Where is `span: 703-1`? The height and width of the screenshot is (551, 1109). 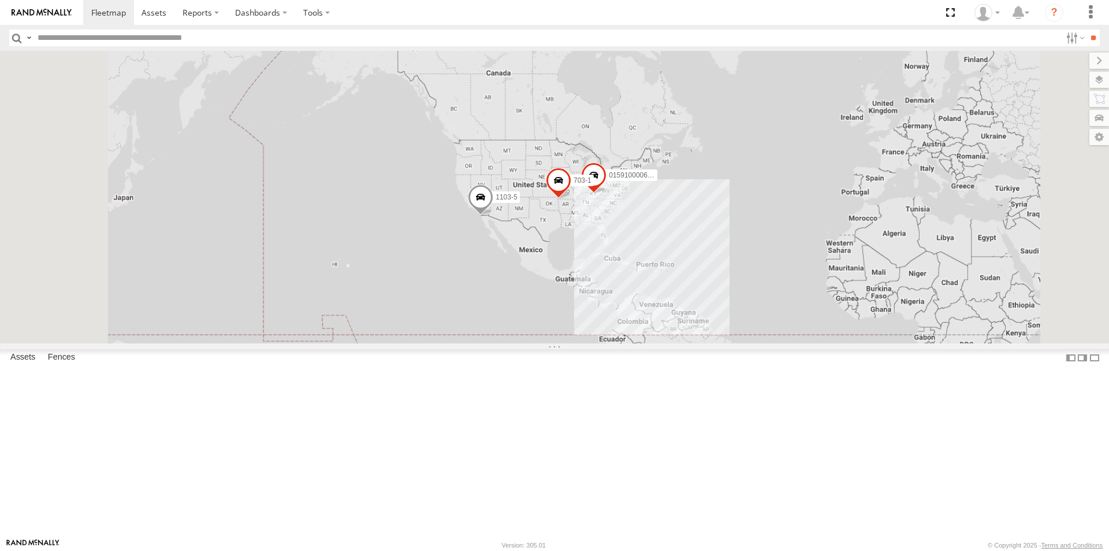 span: 703-1 is located at coordinates (582, 180).